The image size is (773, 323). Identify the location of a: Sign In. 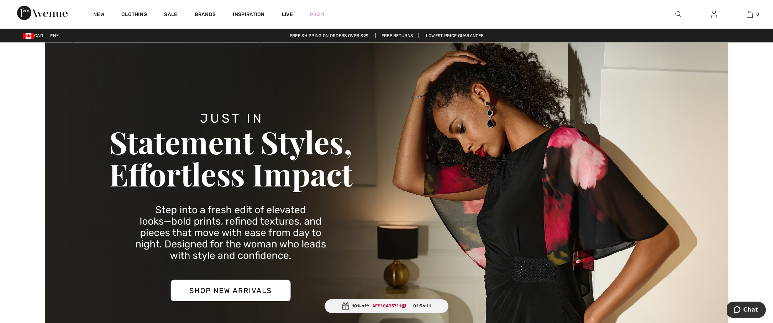
(714, 14).